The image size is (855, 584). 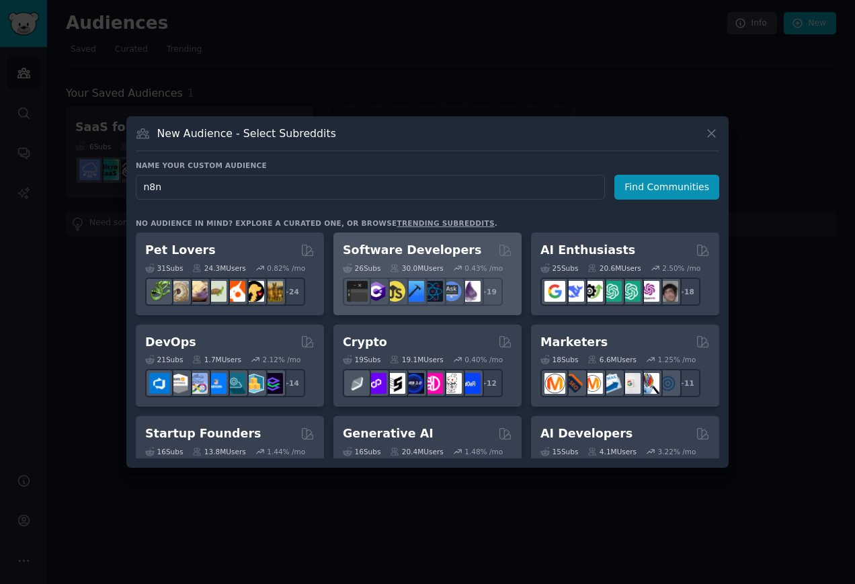 What do you see at coordinates (667, 187) in the screenshot?
I see `button: Find Communities` at bounding box center [667, 187].